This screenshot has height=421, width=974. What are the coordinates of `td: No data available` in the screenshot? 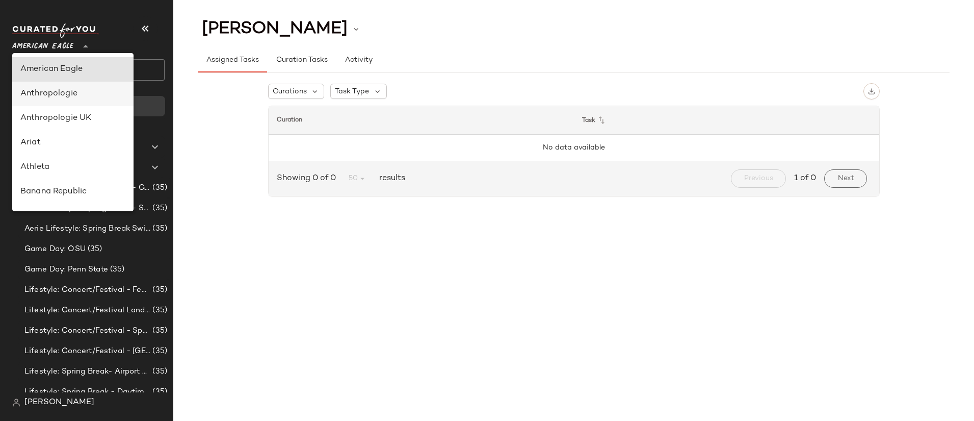 It's located at (574, 148).